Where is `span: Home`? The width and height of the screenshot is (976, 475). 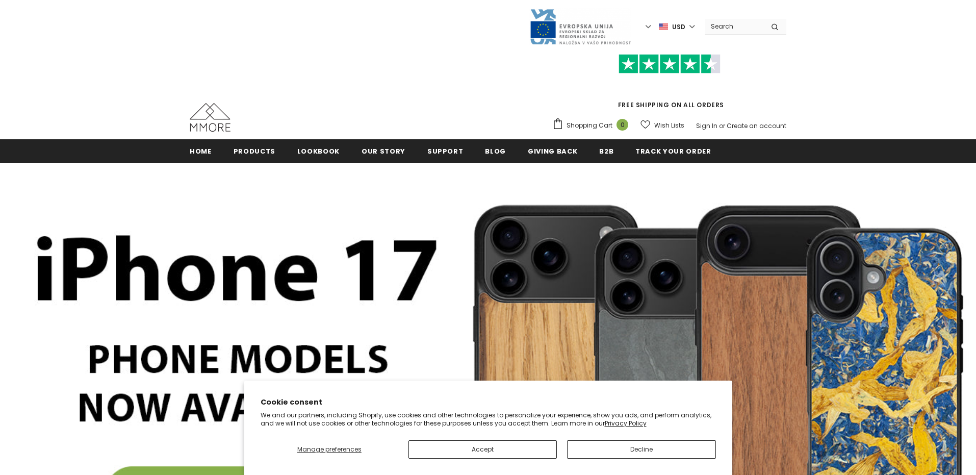
span: Home is located at coordinates (200, 151).